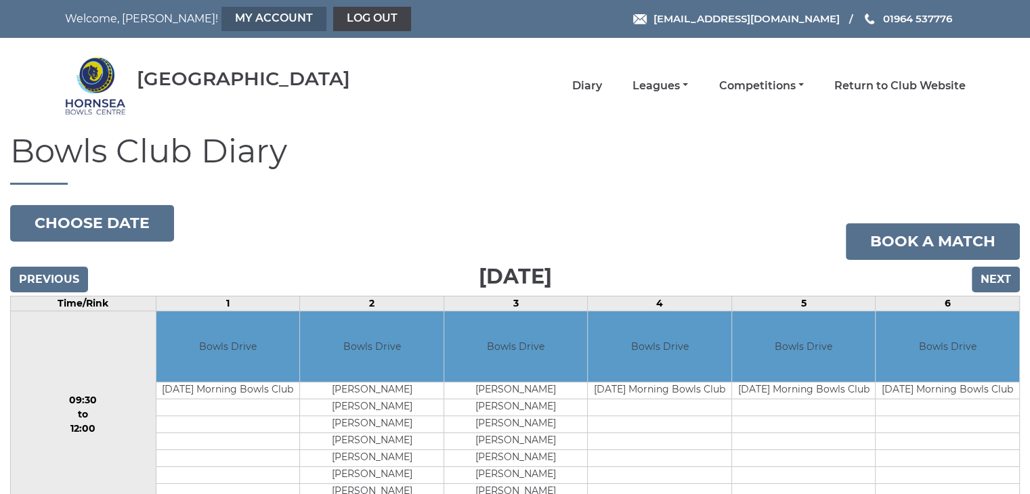  I want to click on input: Next, so click(995, 280).